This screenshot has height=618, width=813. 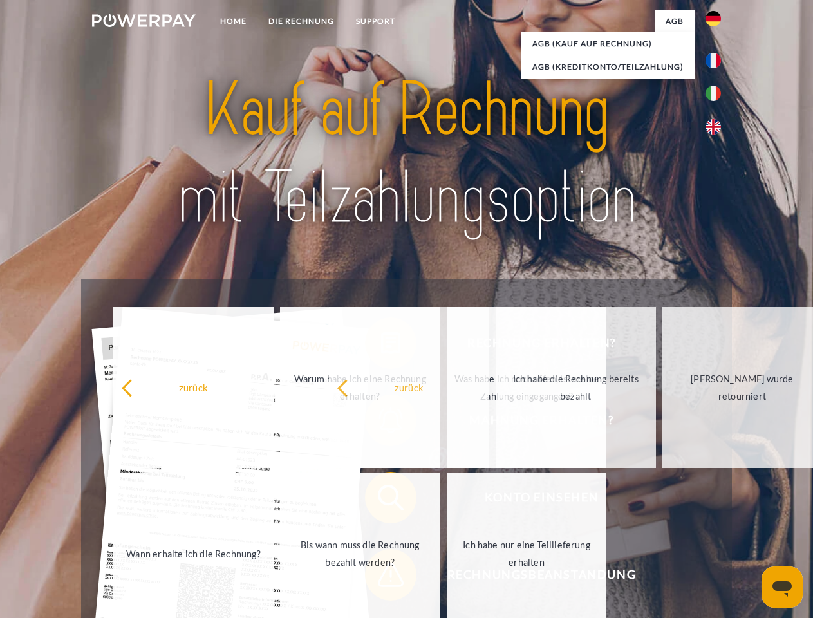 What do you see at coordinates (233, 21) in the screenshot?
I see `a: Home` at bounding box center [233, 21].